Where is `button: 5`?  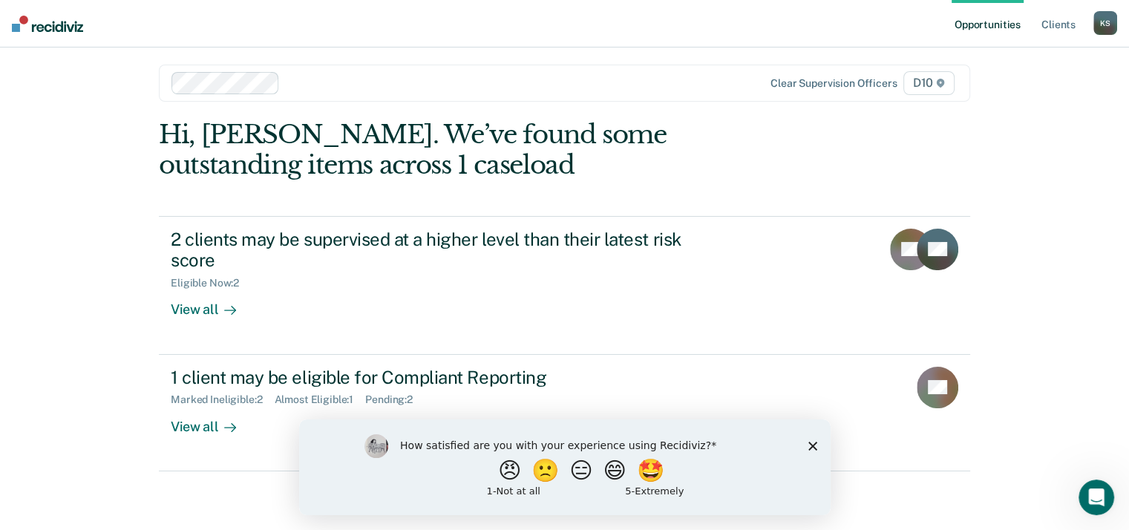
button: 5 is located at coordinates (352, 51).